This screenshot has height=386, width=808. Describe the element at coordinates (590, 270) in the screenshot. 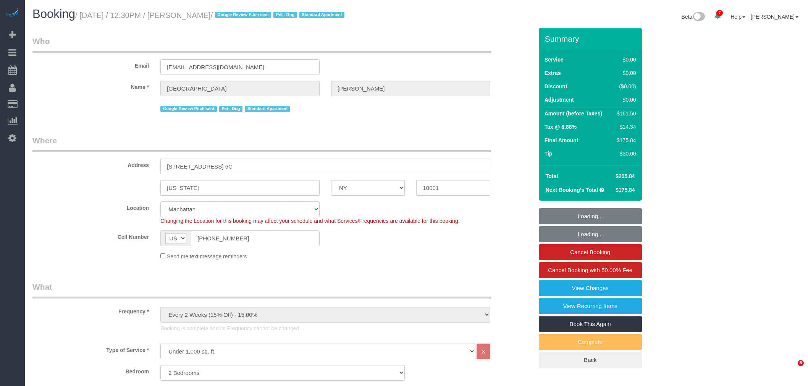

I see `a: Cancel Booking with 50.00% Fee` at that location.